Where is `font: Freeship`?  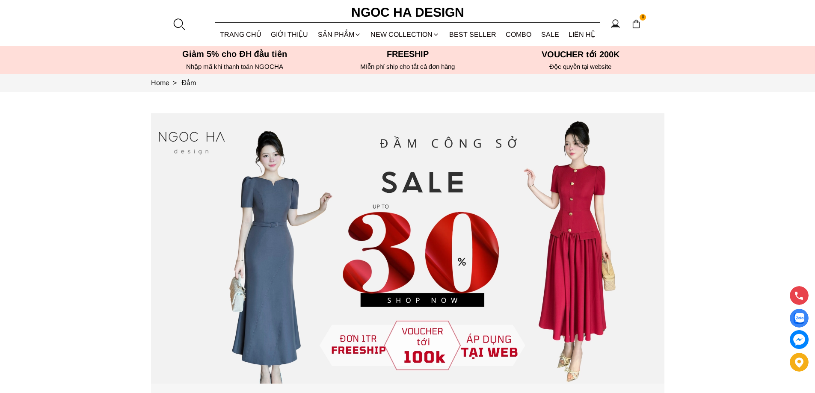
font: Freeship is located at coordinates (408, 54).